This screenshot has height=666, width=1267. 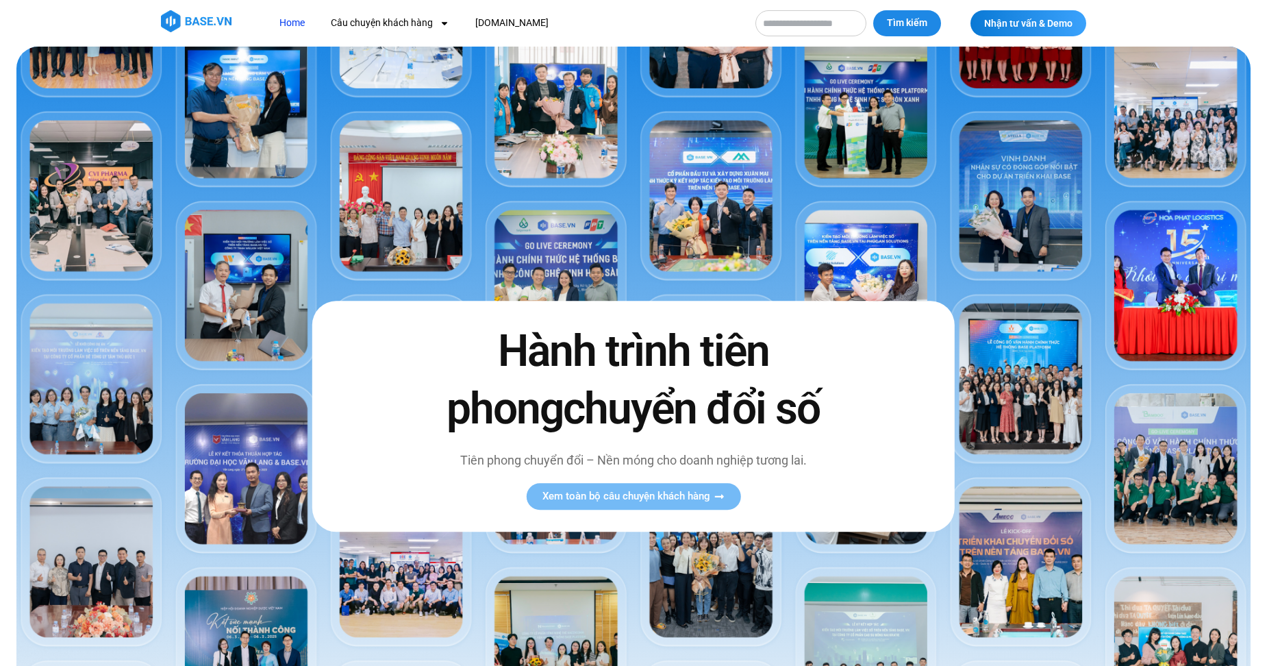 What do you see at coordinates (292, 23) in the screenshot?
I see `a: Home` at bounding box center [292, 23].